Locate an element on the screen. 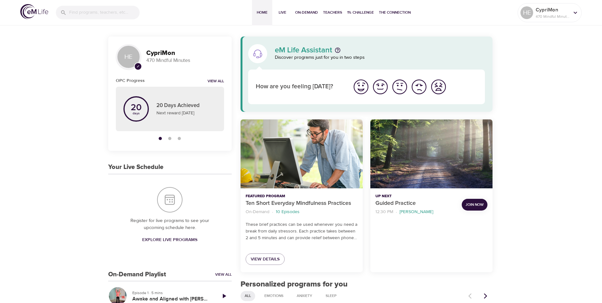 The image size is (602, 303). img: logo is located at coordinates (34, 11).